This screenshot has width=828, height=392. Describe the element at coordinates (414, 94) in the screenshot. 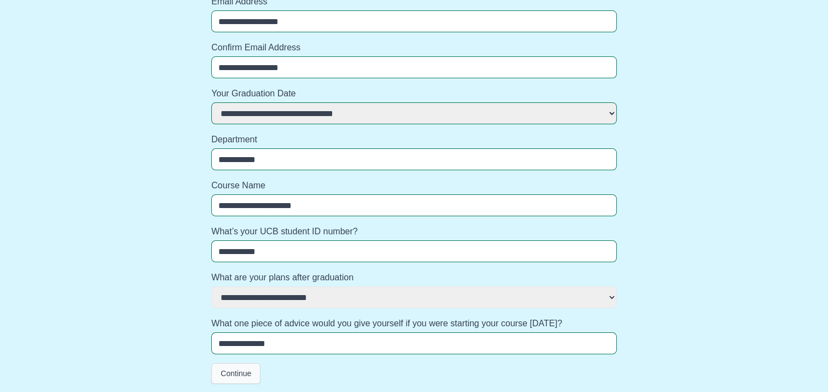

I see `label: Your Graduation Date` at that location.